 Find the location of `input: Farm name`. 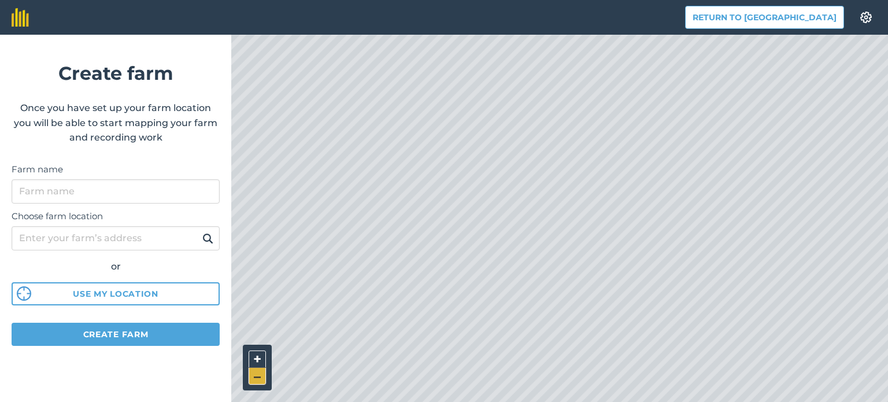

input: Farm name is located at coordinates (116, 191).